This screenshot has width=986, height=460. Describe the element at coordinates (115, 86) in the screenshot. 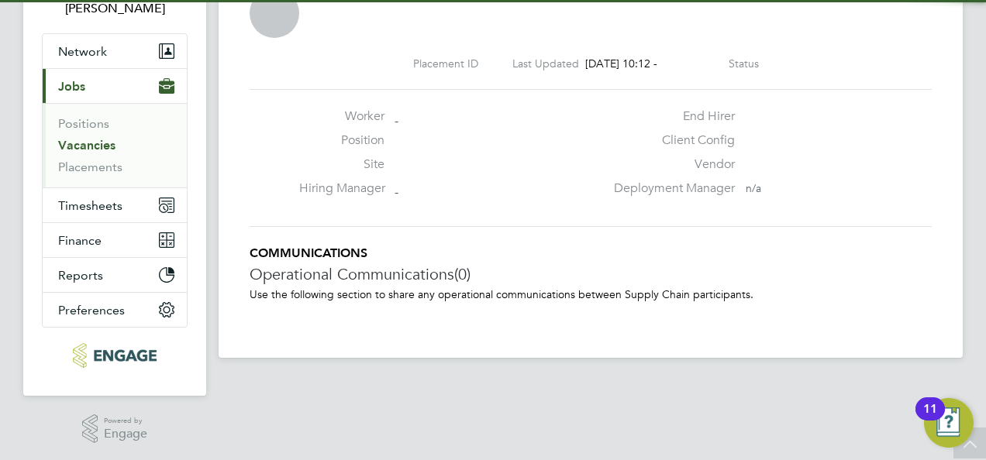

I see `button: Jobs` at that location.